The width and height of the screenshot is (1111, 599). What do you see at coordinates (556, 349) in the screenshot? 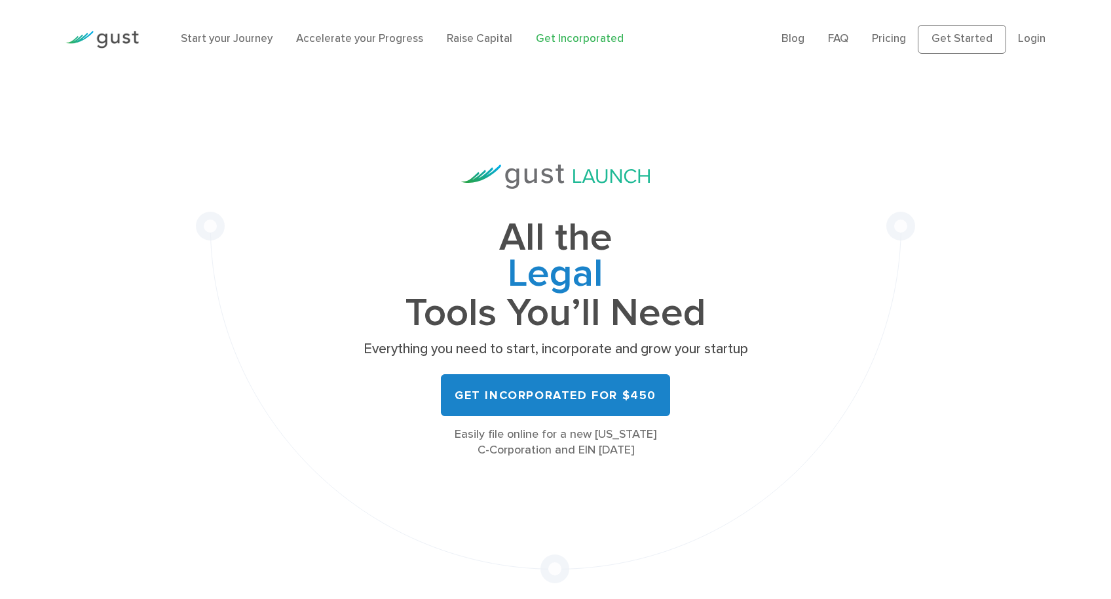
I see `p: Everything you need to start, incorporate and grow your startup` at bounding box center [556, 349].